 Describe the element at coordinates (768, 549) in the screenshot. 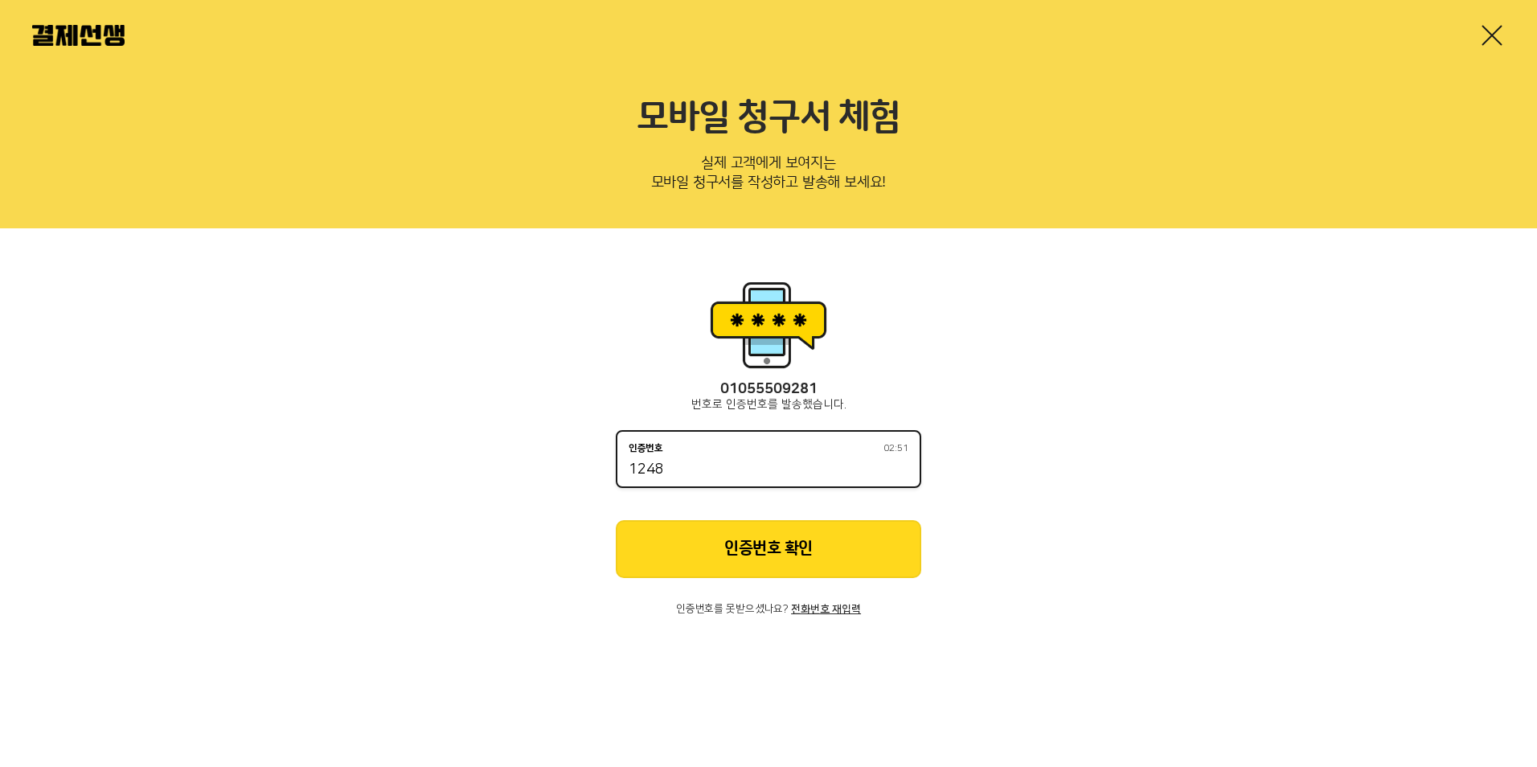

I see `button: 인증번호 확인` at that location.